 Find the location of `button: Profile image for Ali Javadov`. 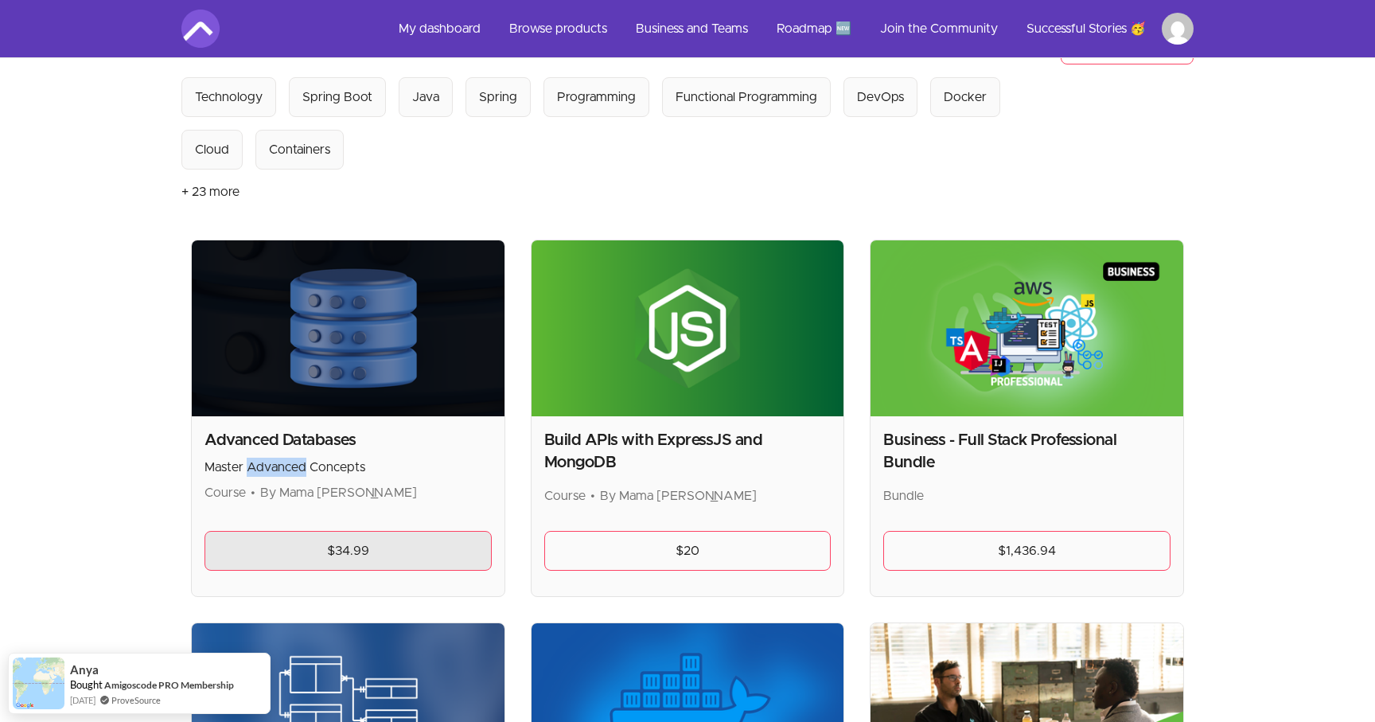

button: Profile image for Ali Javadov is located at coordinates (1178, 29).